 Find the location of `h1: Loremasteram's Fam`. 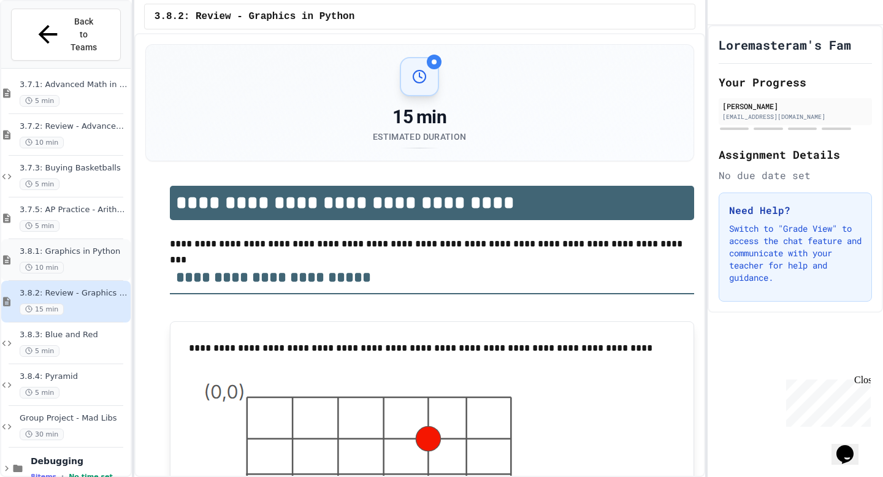

h1: Loremasteram's Fam is located at coordinates (785, 45).